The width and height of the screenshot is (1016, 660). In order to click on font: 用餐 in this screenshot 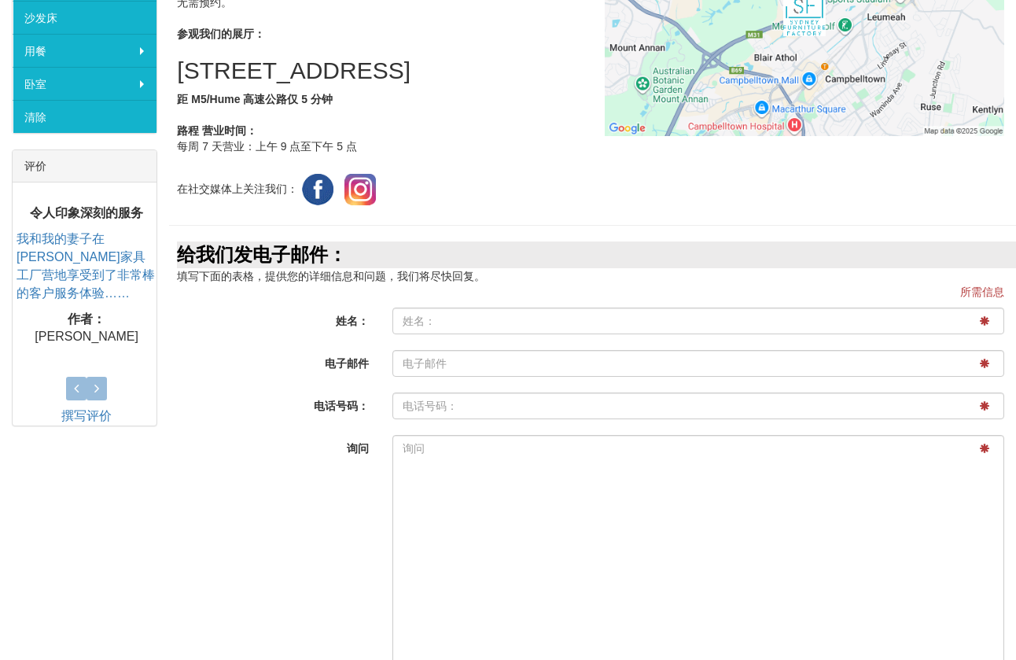, I will do `click(35, 51)`.